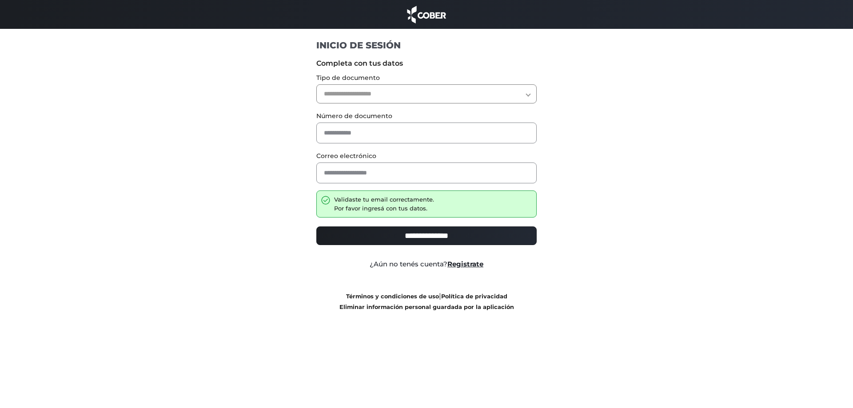 The height and width of the screenshot is (408, 853). Describe the element at coordinates (426, 78) in the screenshot. I see `label: Tipo de documento` at that location.